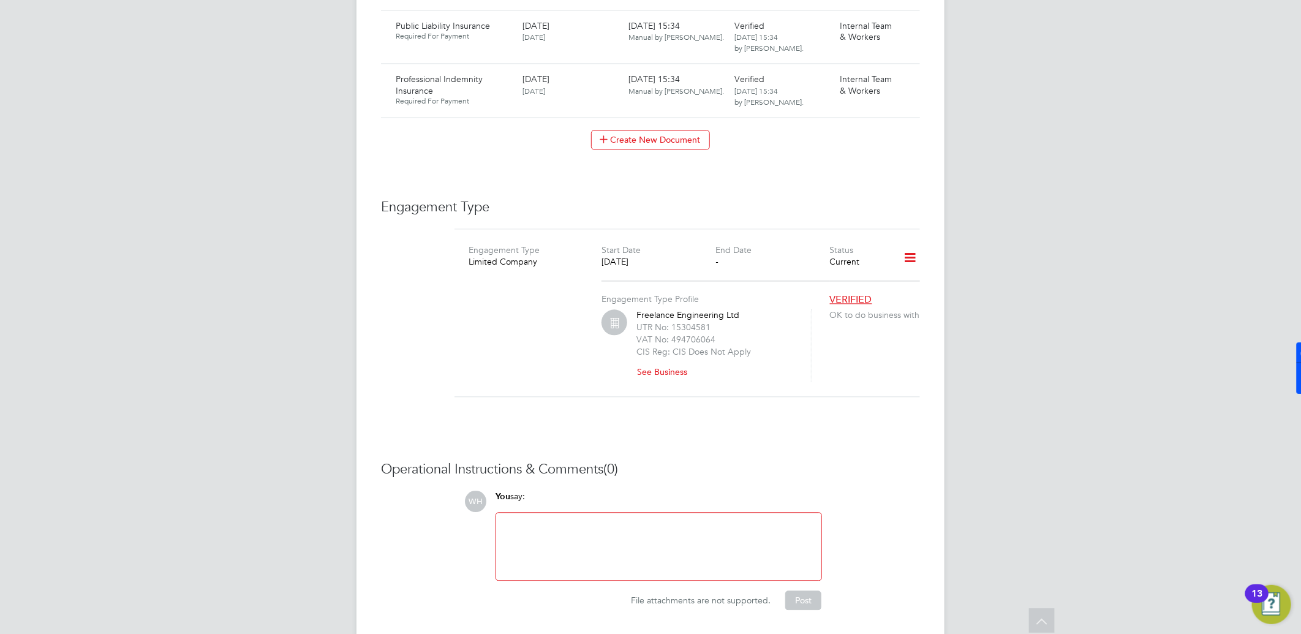 The image size is (1301, 634). I want to click on span: (0), so click(611, 469).